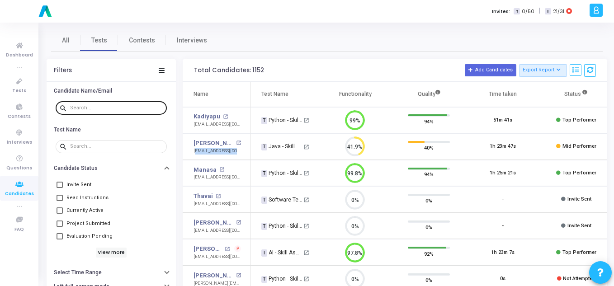  I want to click on span: Mid Performer, so click(579, 146).